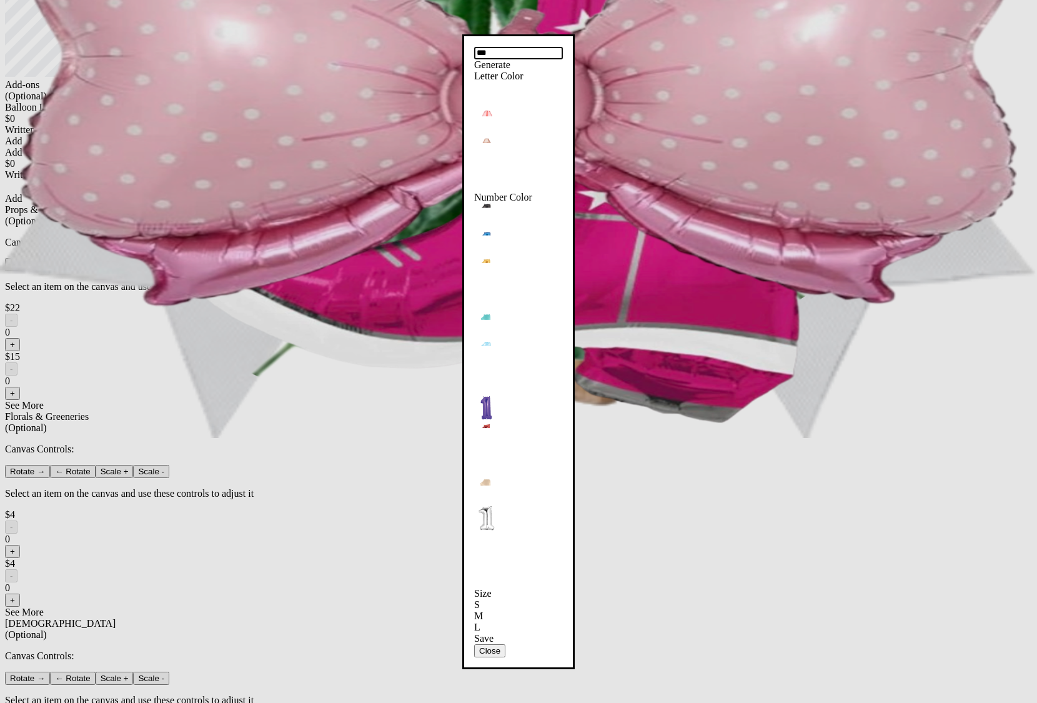  What do you see at coordinates (519, 65) in the screenshot?
I see `div: Generate` at bounding box center [519, 65].